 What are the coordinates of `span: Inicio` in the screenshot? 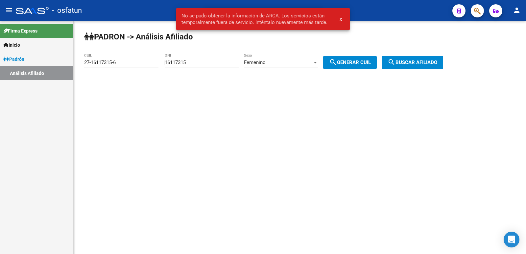 It's located at (12, 45).